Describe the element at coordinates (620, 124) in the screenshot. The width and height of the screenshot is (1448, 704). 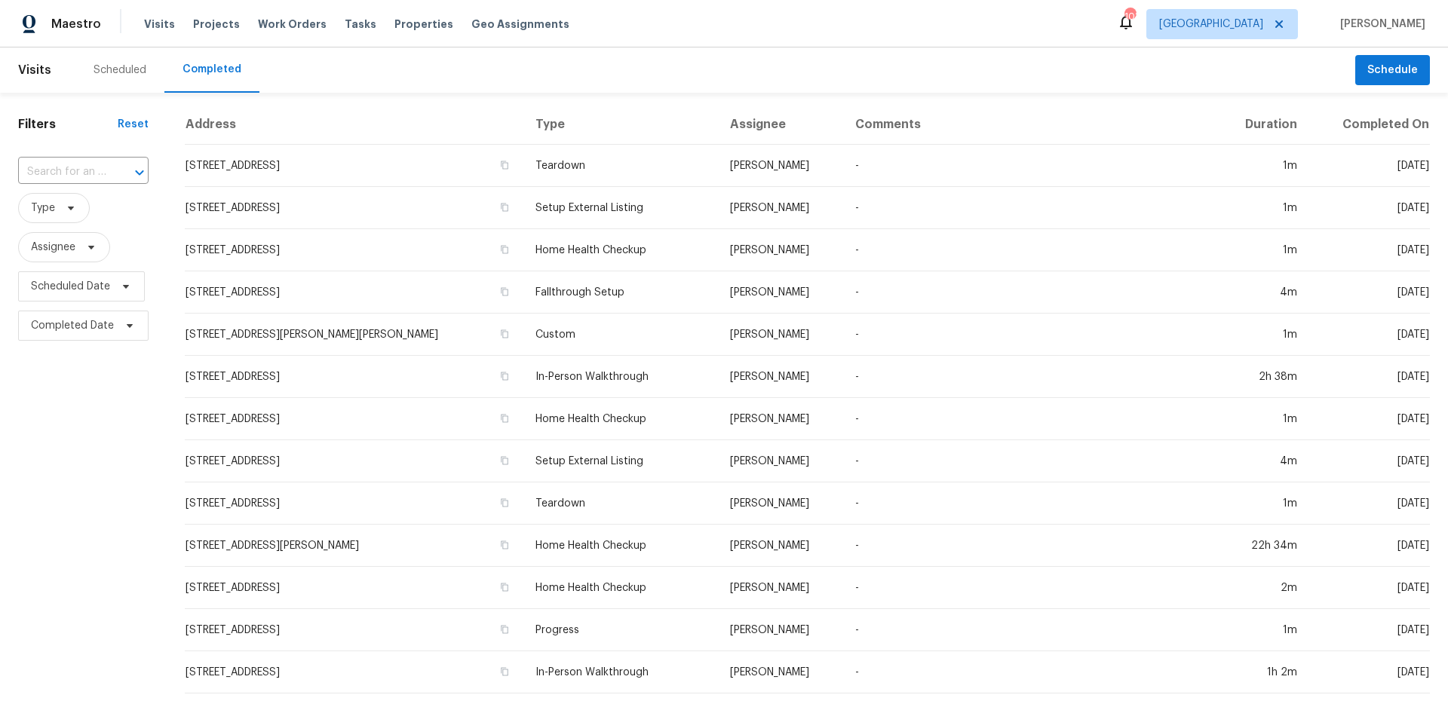
I see `th: Type` at that location.